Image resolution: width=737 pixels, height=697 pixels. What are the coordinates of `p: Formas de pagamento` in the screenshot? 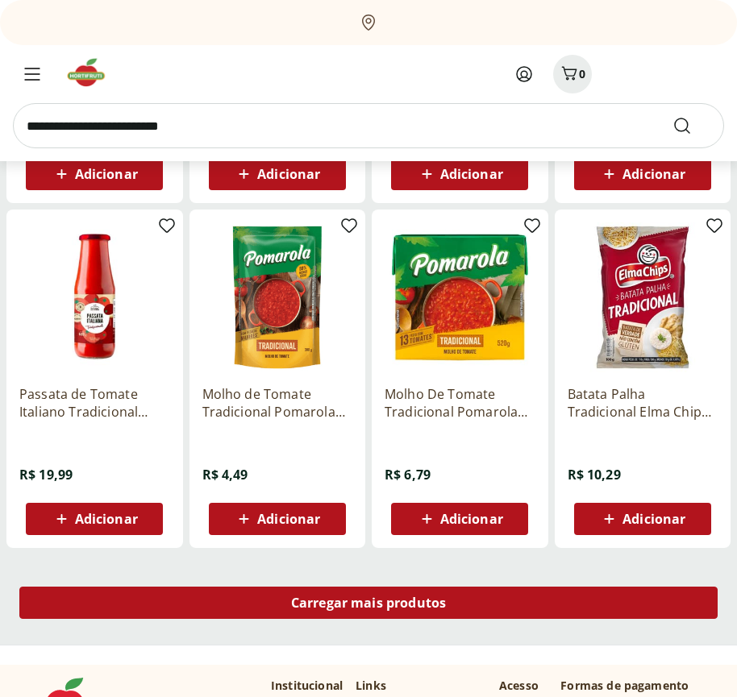 It's located at (632, 686).